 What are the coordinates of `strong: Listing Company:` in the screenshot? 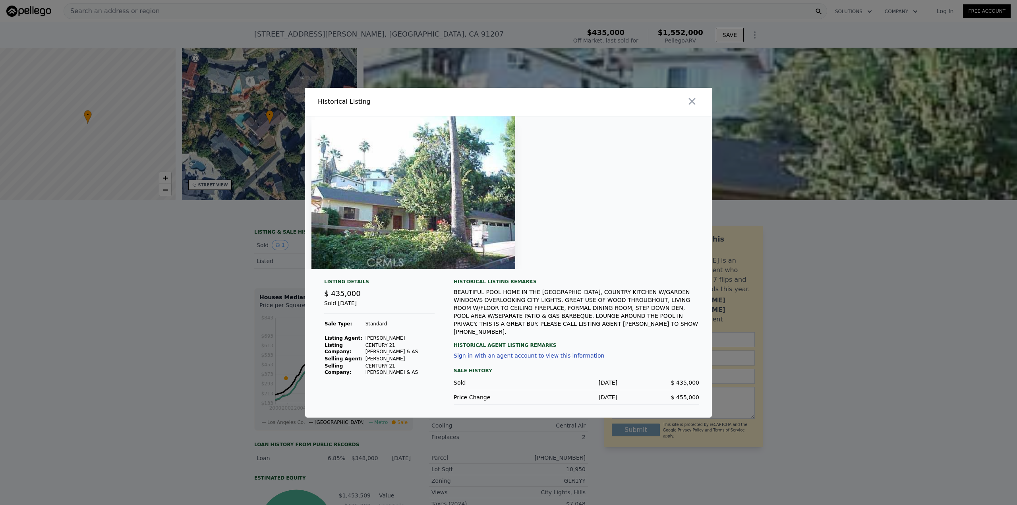 It's located at (338, 348).